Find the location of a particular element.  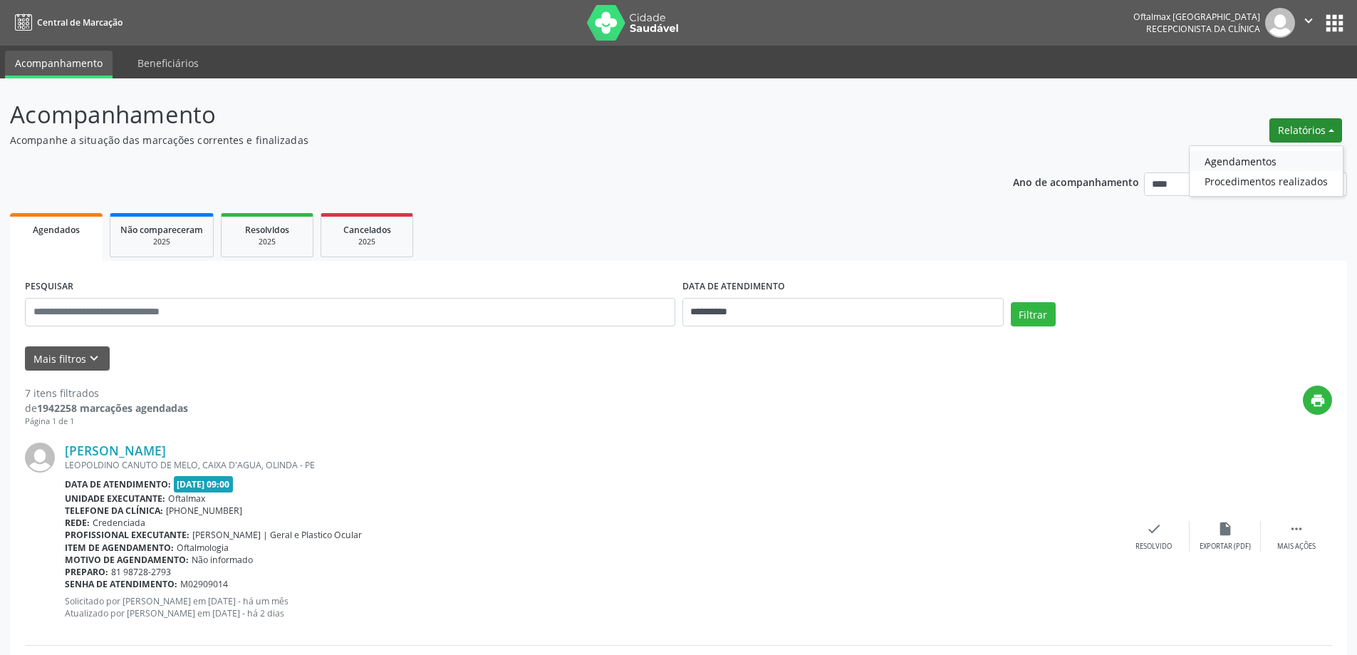

button: Mais filtroskeyboard_arrow_down is located at coordinates (67, 358).